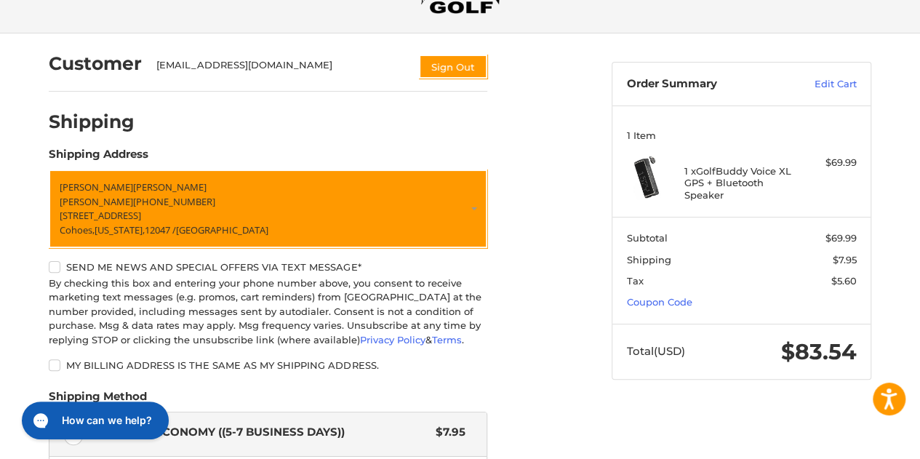  I want to click on span: Cohoes,, so click(77, 230).